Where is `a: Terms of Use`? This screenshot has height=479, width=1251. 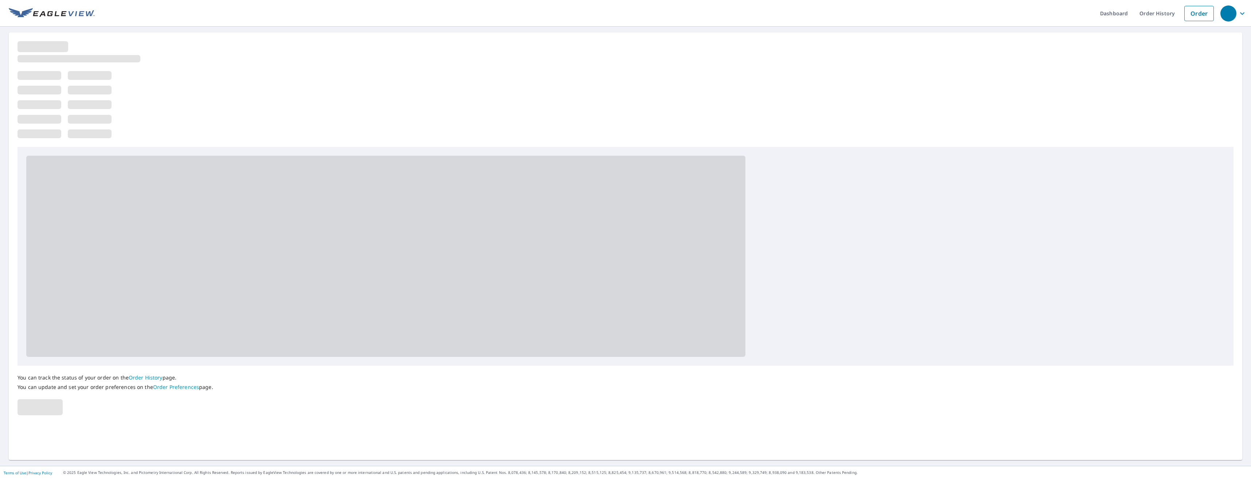 a: Terms of Use is located at coordinates (15, 473).